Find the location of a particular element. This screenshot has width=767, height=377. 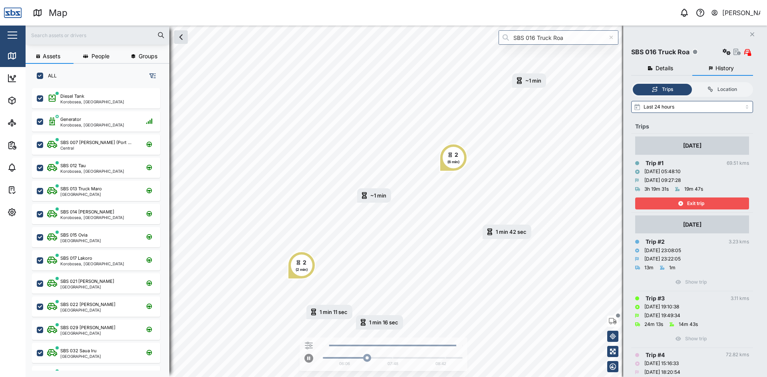

div: 3.23 kms is located at coordinates (739, 242).